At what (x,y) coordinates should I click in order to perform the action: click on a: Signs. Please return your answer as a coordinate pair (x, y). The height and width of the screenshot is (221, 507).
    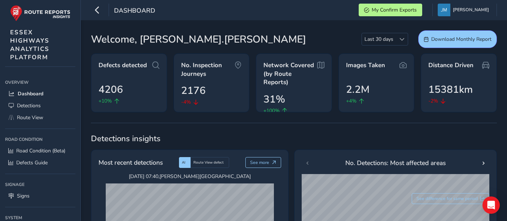
    Looking at the image, I should click on (40, 196).